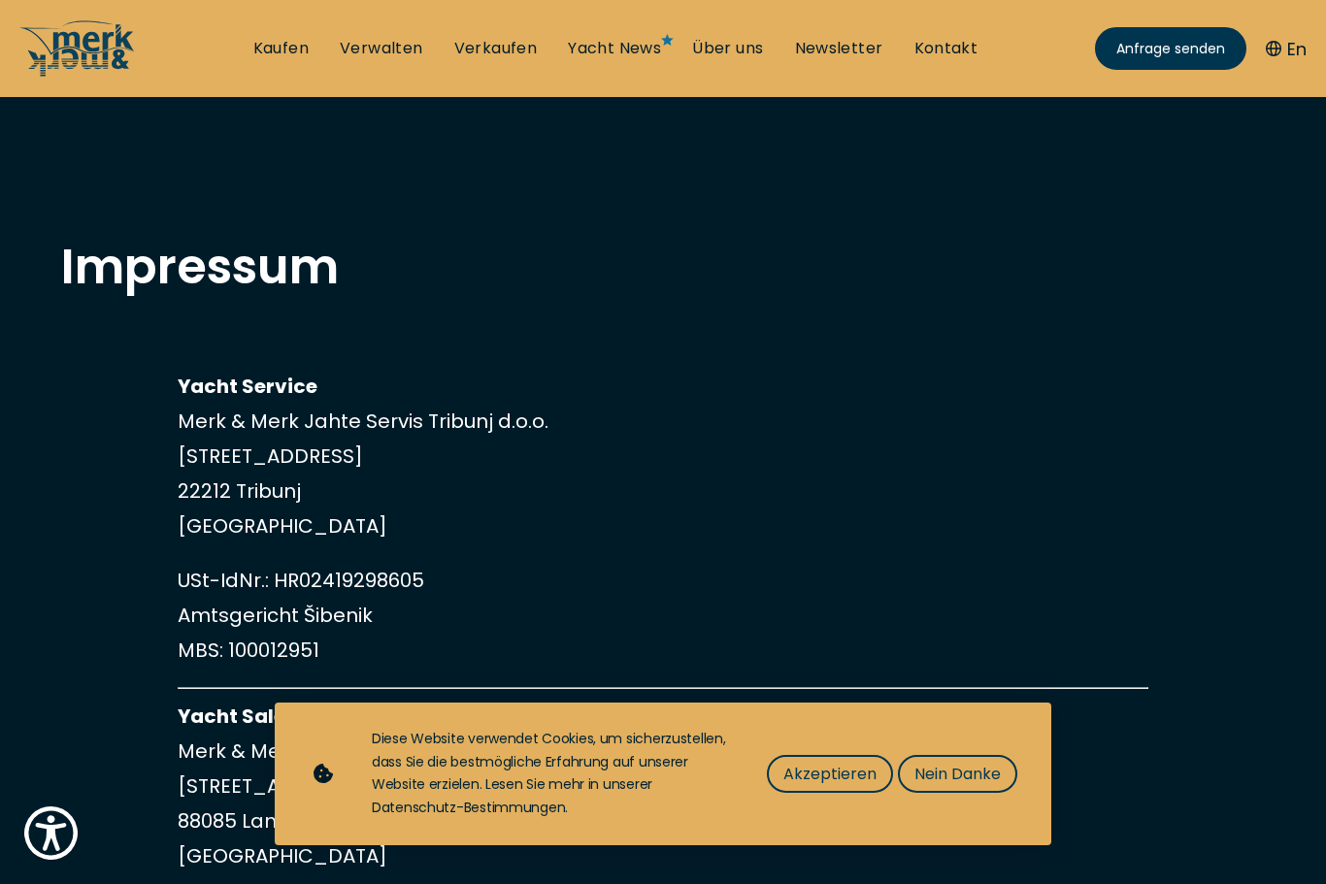 The width and height of the screenshot is (1326, 884). Describe the element at coordinates (614, 49) in the screenshot. I see `a: Yacht News` at that location.